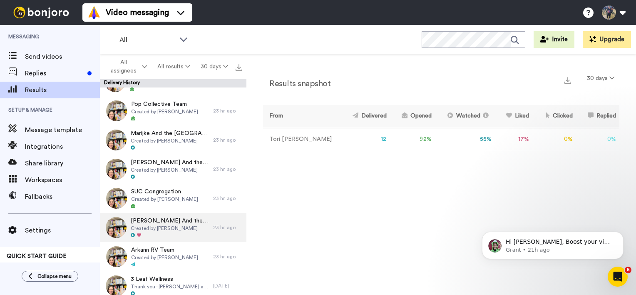 The height and width of the screenshot is (295, 636). I want to click on div: So we can help you faster, please tell us which product you need help with!, so click(88, 67).